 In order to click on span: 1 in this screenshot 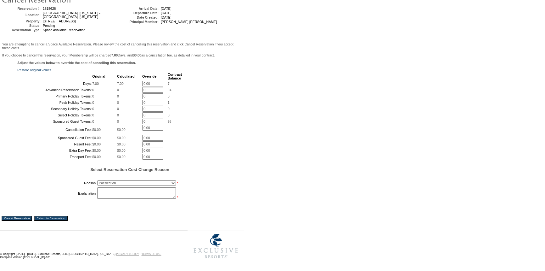, I will do `click(169, 102)`.